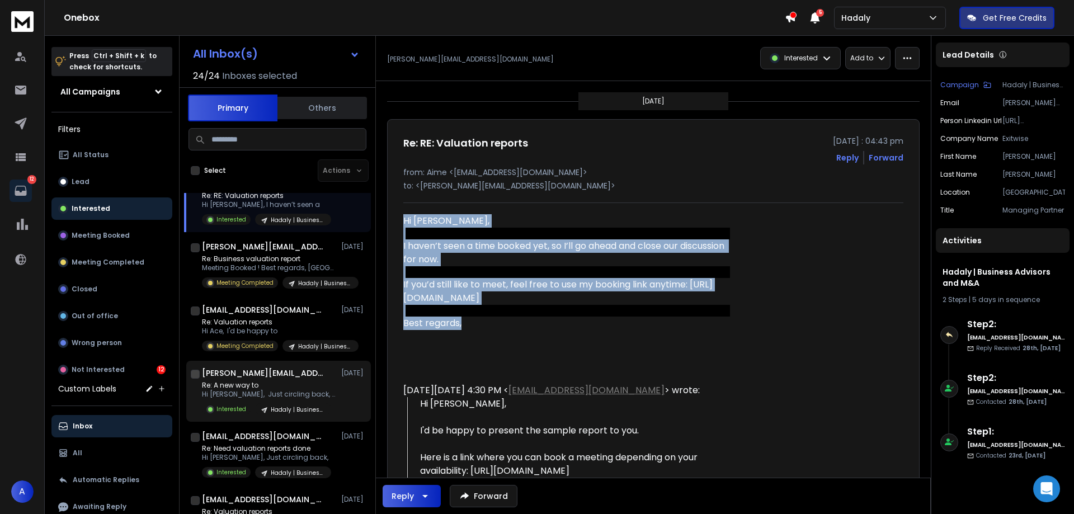 The image size is (1074, 514). What do you see at coordinates (225, 54) in the screenshot?
I see `h1: All Inbox(s)` at bounding box center [225, 54].